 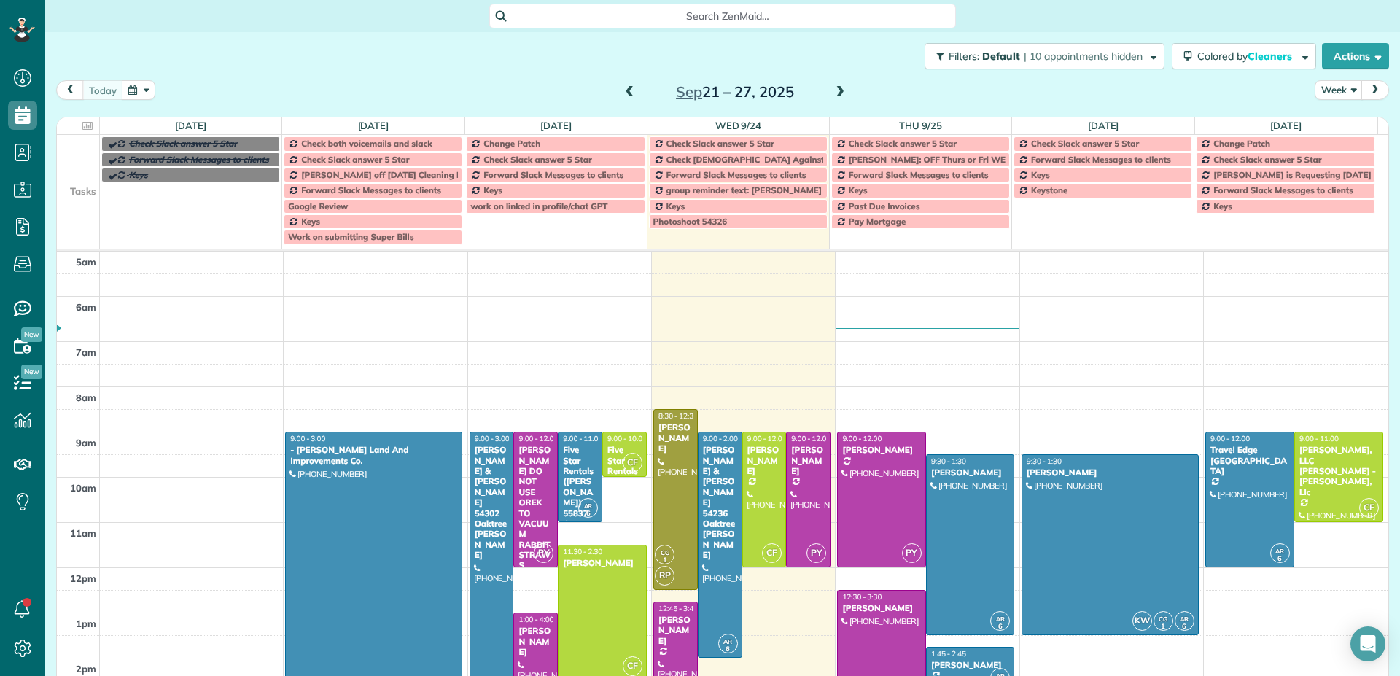 I want to click on span: 9:00 - 10:00, so click(x=627, y=438).